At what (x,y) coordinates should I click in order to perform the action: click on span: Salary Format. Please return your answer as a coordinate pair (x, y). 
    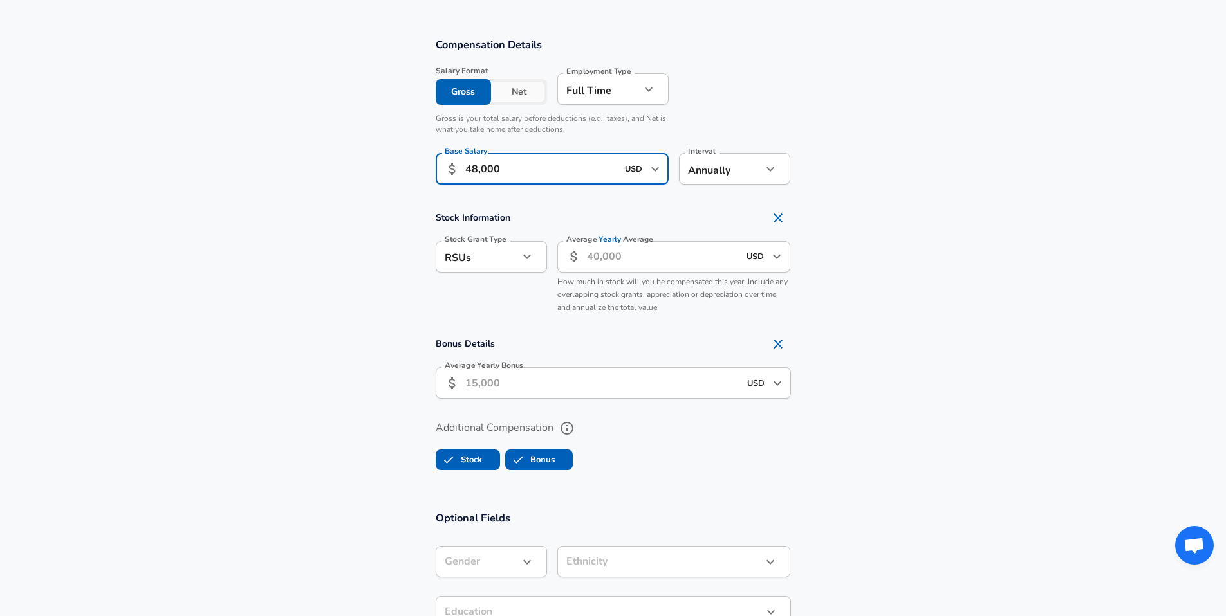
    Looking at the image, I should click on (491, 71).